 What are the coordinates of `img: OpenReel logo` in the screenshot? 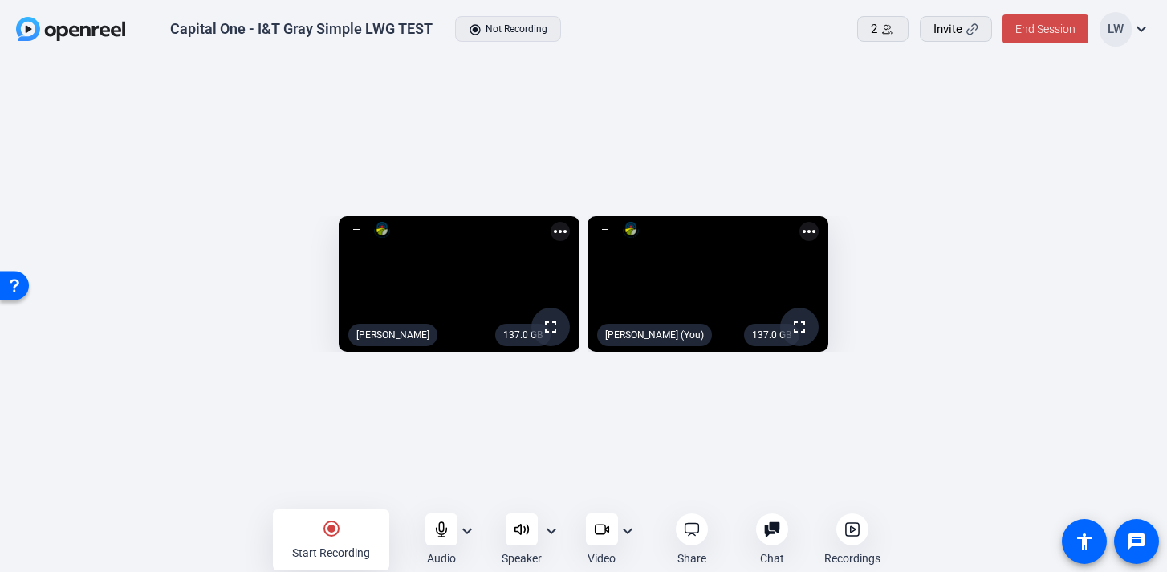 It's located at (71, 29).